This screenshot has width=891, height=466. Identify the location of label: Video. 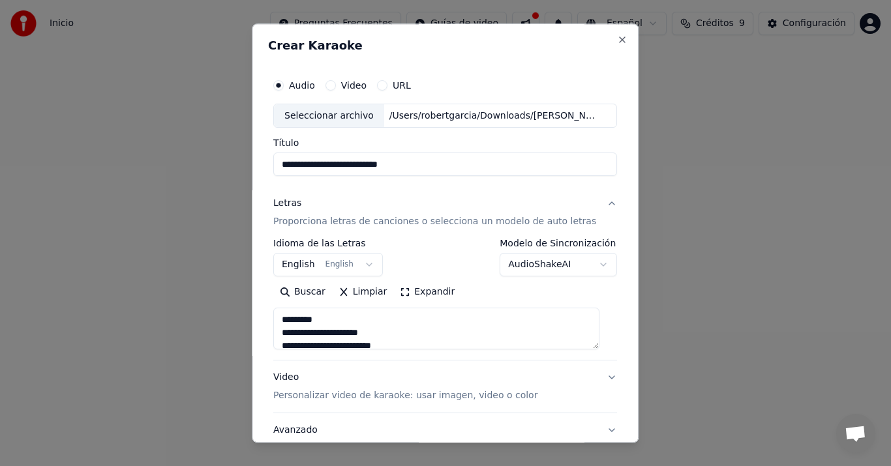
(354, 85).